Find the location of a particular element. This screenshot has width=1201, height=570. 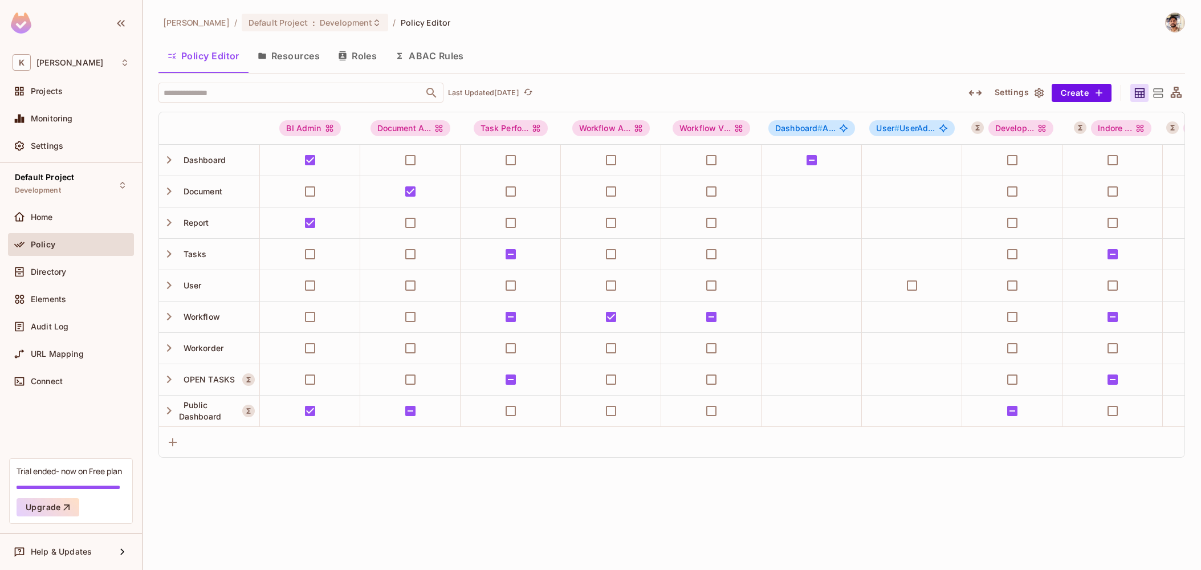

button: Create is located at coordinates (1081, 93).